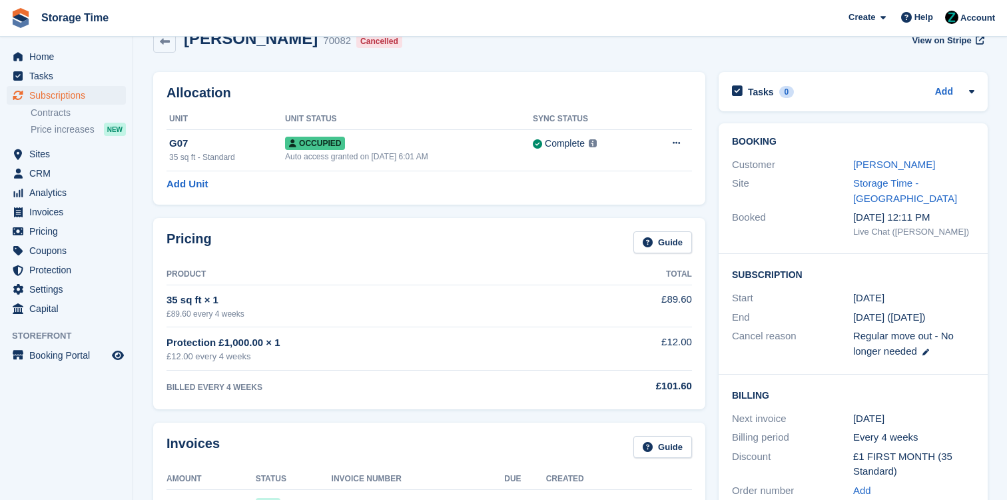 The width and height of the screenshot is (1007, 500). I want to click on div: Booked, so click(793, 224).